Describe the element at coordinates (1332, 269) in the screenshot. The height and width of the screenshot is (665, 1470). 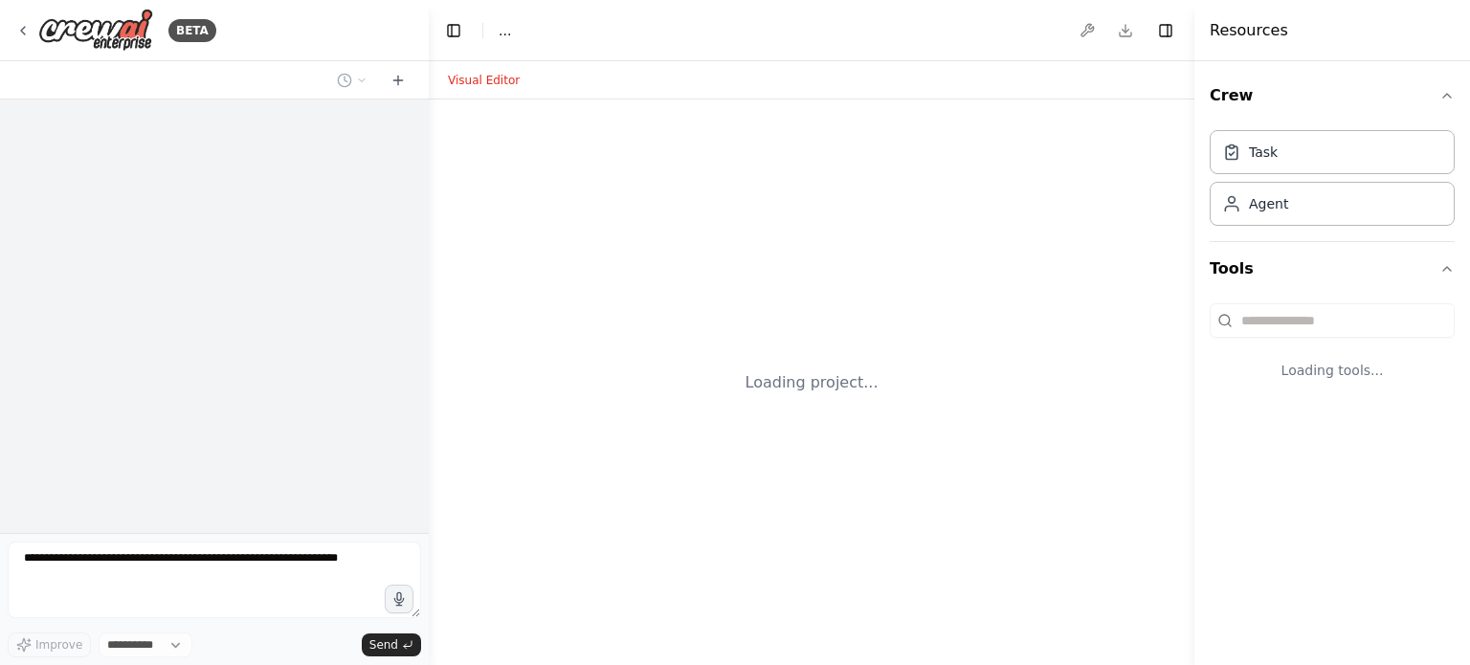
I see `button: Tools` at that location.